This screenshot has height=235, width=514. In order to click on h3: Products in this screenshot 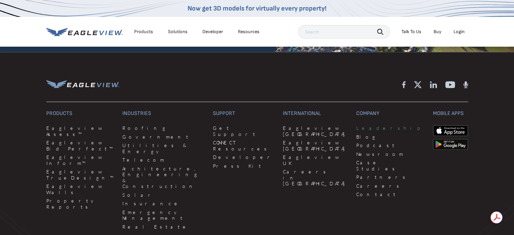, I will do `click(80, 114)`.